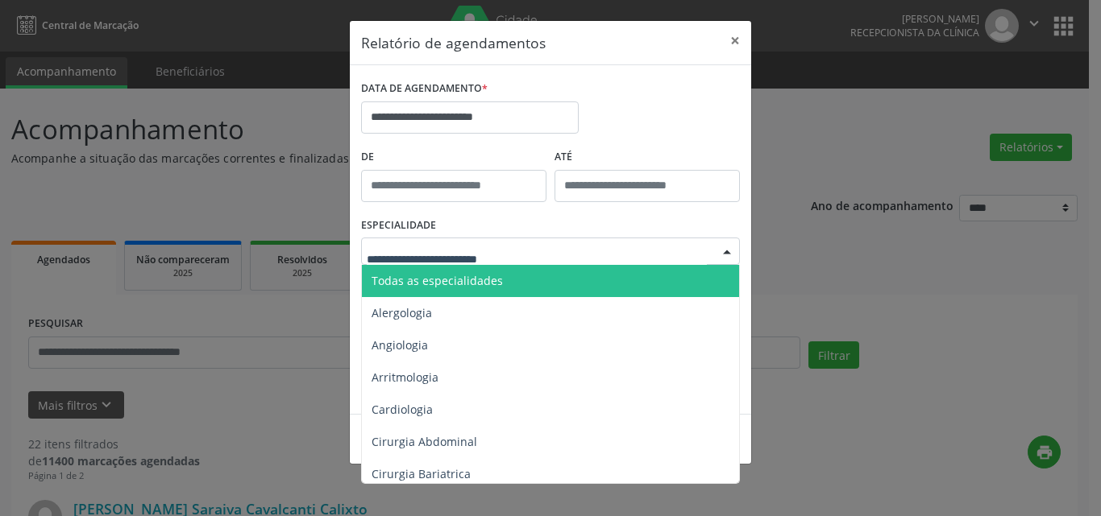  I want to click on label: De, so click(454, 157).